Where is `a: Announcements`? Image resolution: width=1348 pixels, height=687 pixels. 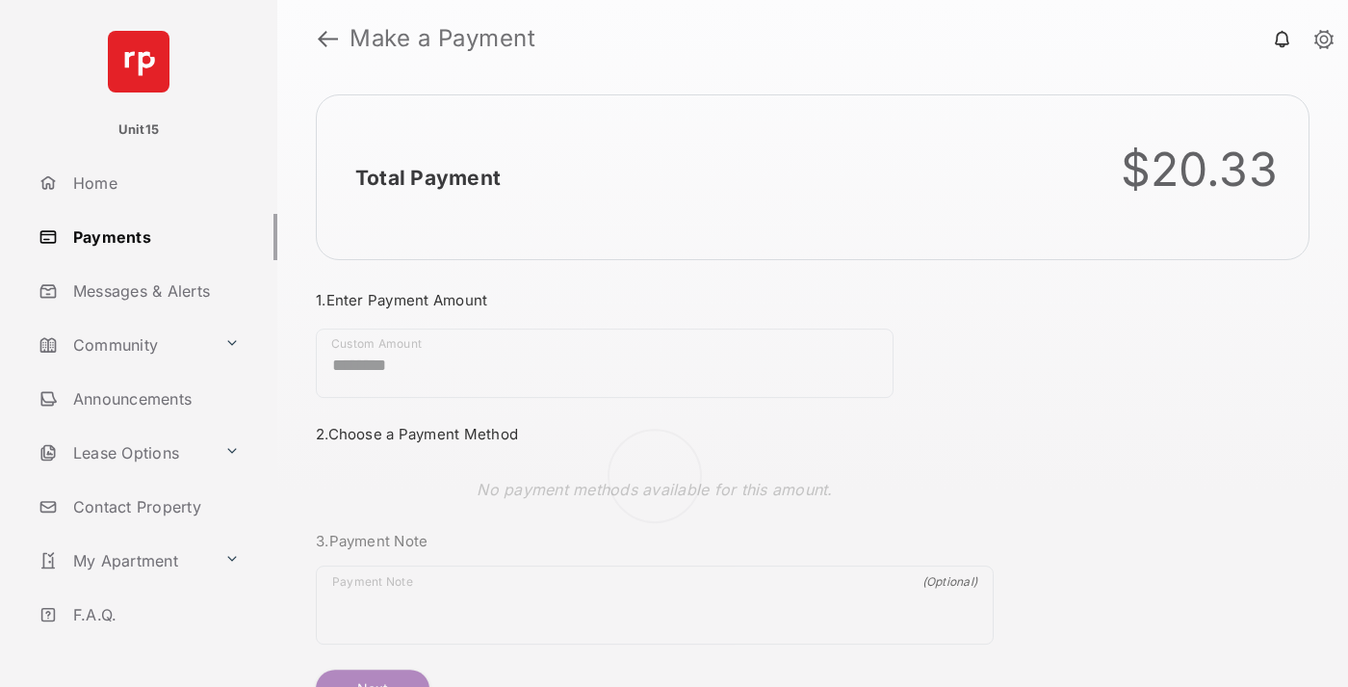
a: Announcements is located at coordinates (154, 399).